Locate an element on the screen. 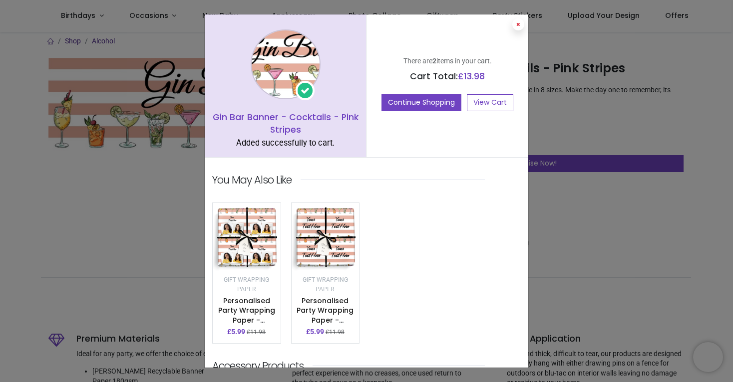 The image size is (733, 382). a: View Cart is located at coordinates (490, 103).